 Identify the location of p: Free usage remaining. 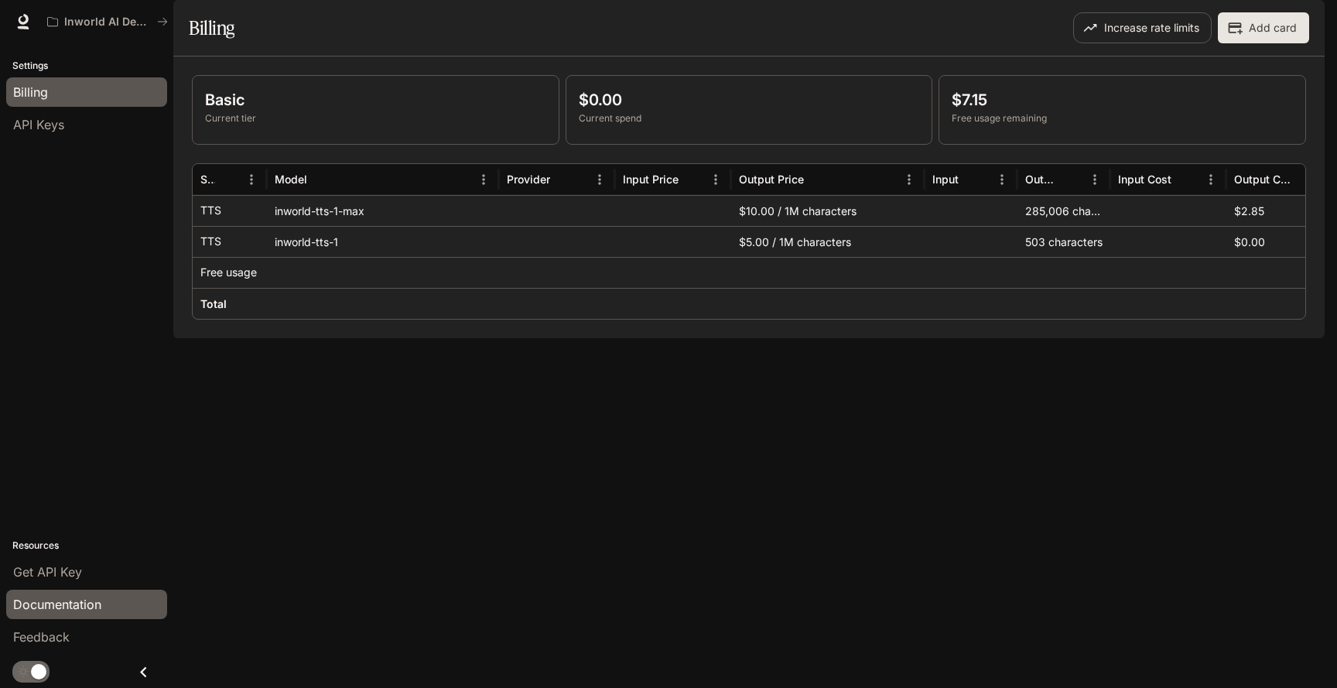
(1122, 118).